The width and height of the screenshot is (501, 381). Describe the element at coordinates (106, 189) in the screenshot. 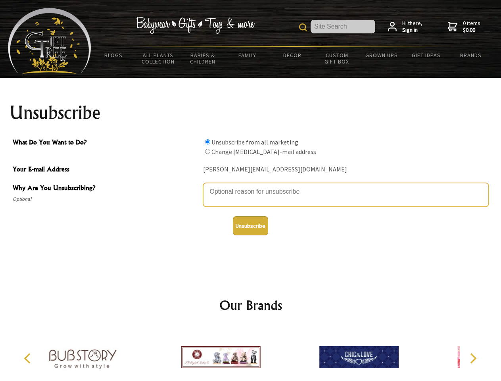

I see `span: Why Are You Unsubscribing?` at that location.